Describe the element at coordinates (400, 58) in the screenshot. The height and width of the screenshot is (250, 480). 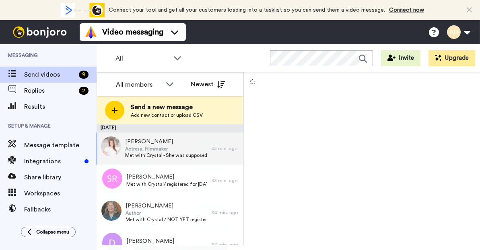
I see `a: Invite` at that location.